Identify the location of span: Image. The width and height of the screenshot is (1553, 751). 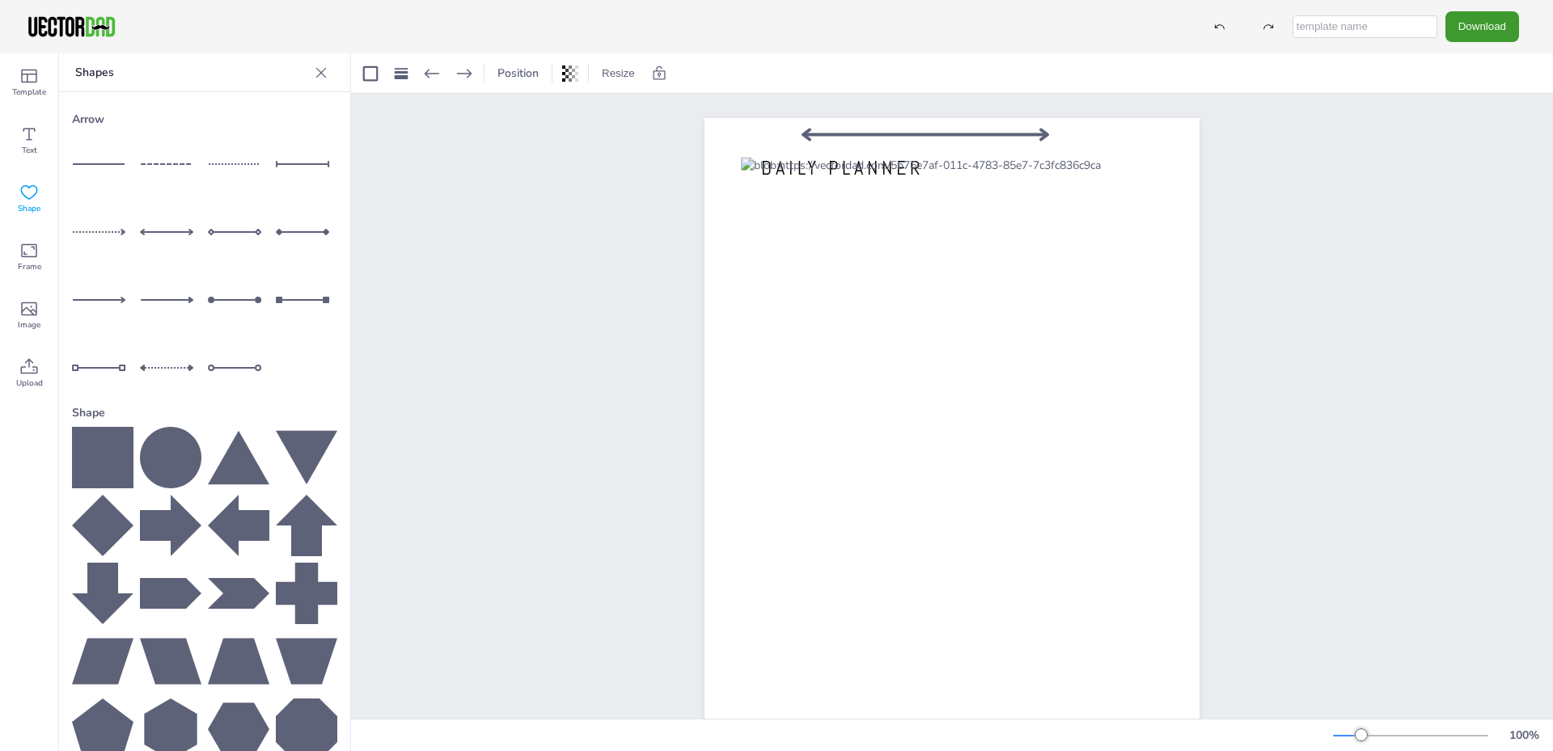
(29, 325).